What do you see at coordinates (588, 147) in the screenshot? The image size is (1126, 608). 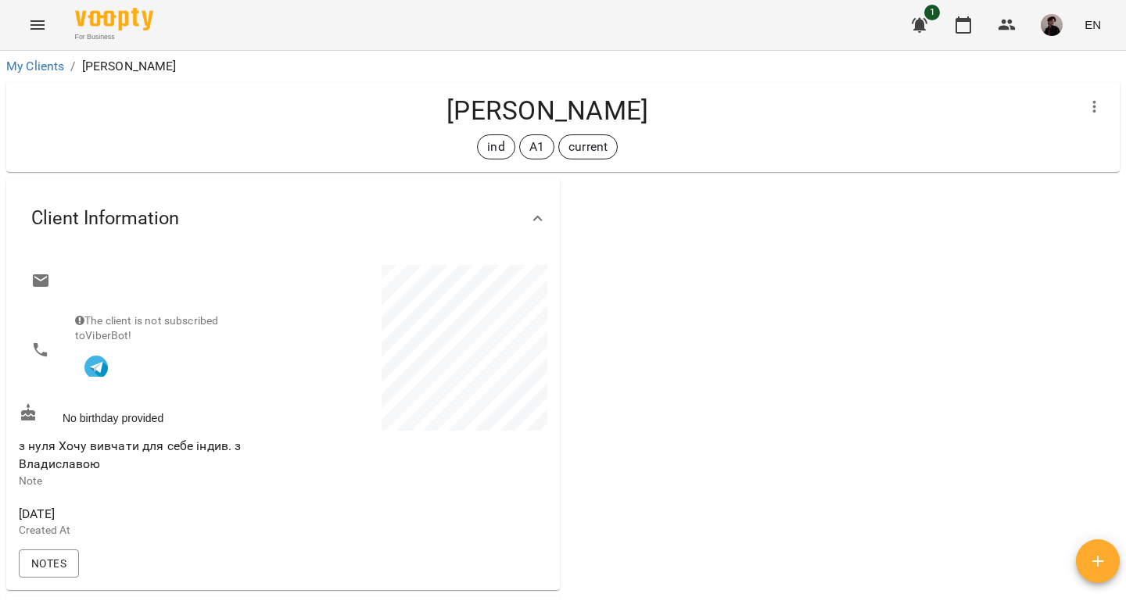 I see `p: current` at bounding box center [588, 147].